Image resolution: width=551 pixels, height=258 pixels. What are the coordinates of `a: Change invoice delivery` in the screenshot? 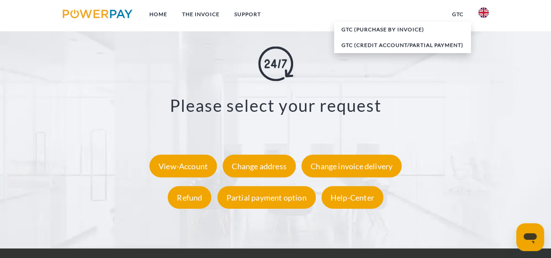 It's located at (351, 166).